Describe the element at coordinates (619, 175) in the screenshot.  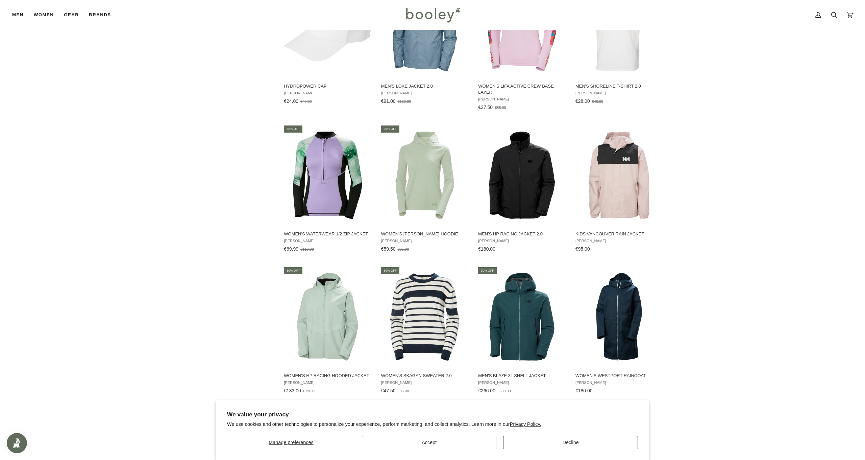
I see `img: Helly Hansen Kids Vancouver Rain Jacket Pink Cloud - Booley Galway` at that location.